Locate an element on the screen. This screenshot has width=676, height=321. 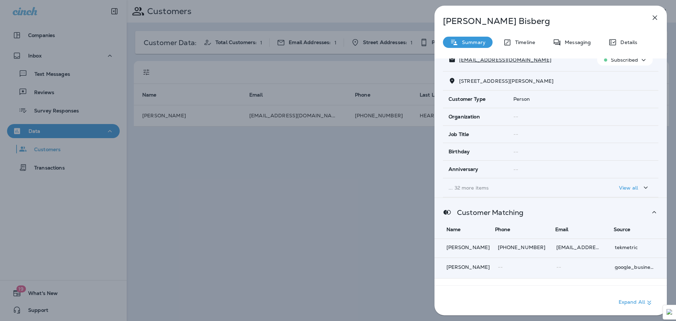
span: Birthday is located at coordinates (459, 151).